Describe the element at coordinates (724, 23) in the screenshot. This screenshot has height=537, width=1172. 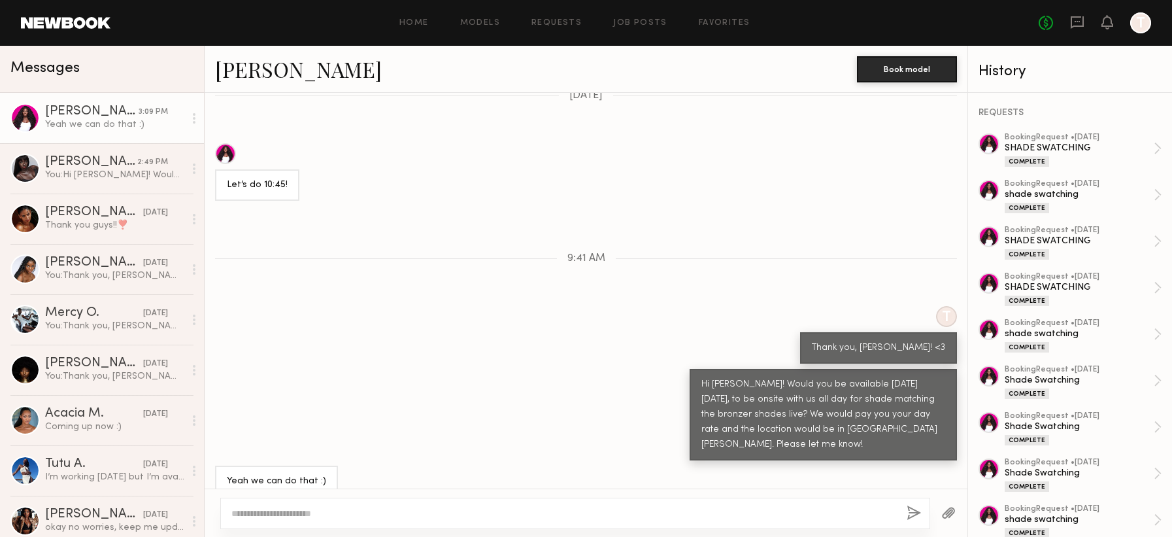
I see `a: Favorites` at that location.